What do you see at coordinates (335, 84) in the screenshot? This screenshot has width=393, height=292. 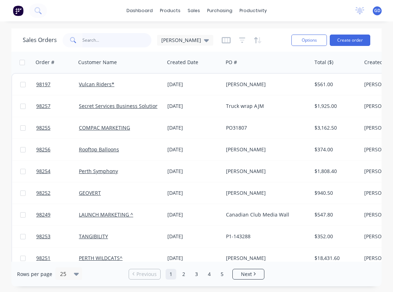 I see `div: $561.00` at bounding box center [335, 84].